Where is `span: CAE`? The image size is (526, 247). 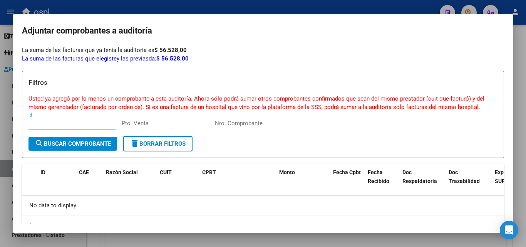 span: CAE is located at coordinates (84, 172).